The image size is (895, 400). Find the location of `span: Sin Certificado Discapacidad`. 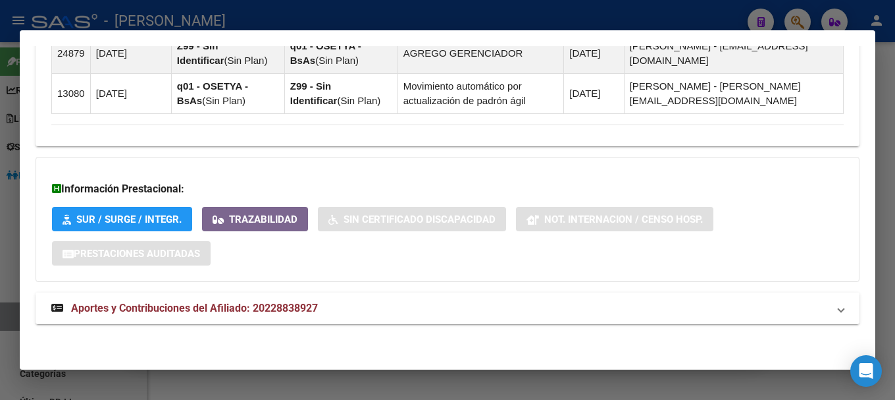

span: Sin Certificado Discapacidad is located at coordinates (419, 219).